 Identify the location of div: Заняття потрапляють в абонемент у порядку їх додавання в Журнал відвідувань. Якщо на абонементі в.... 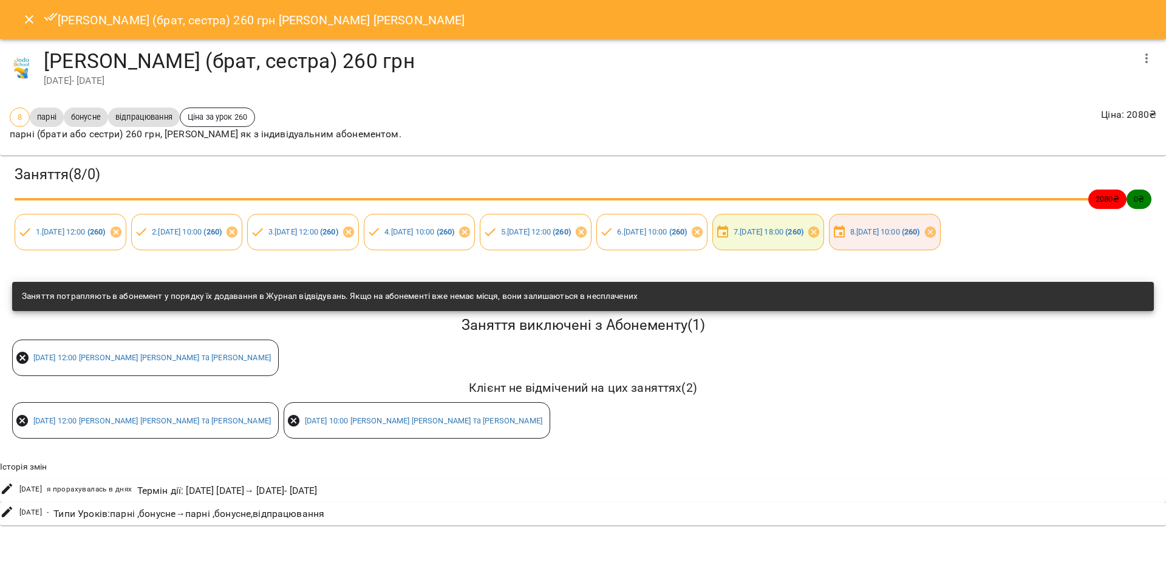
(330, 296).